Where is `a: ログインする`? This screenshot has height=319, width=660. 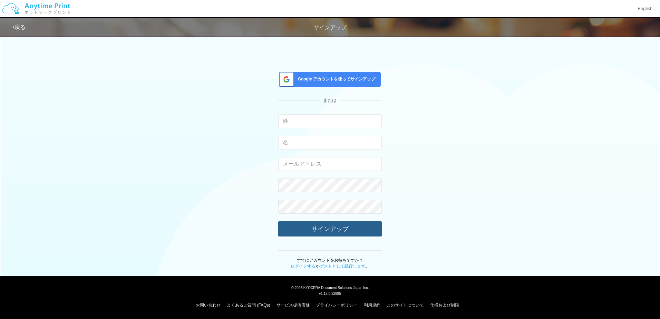 a: ログインする is located at coordinates (303, 266).